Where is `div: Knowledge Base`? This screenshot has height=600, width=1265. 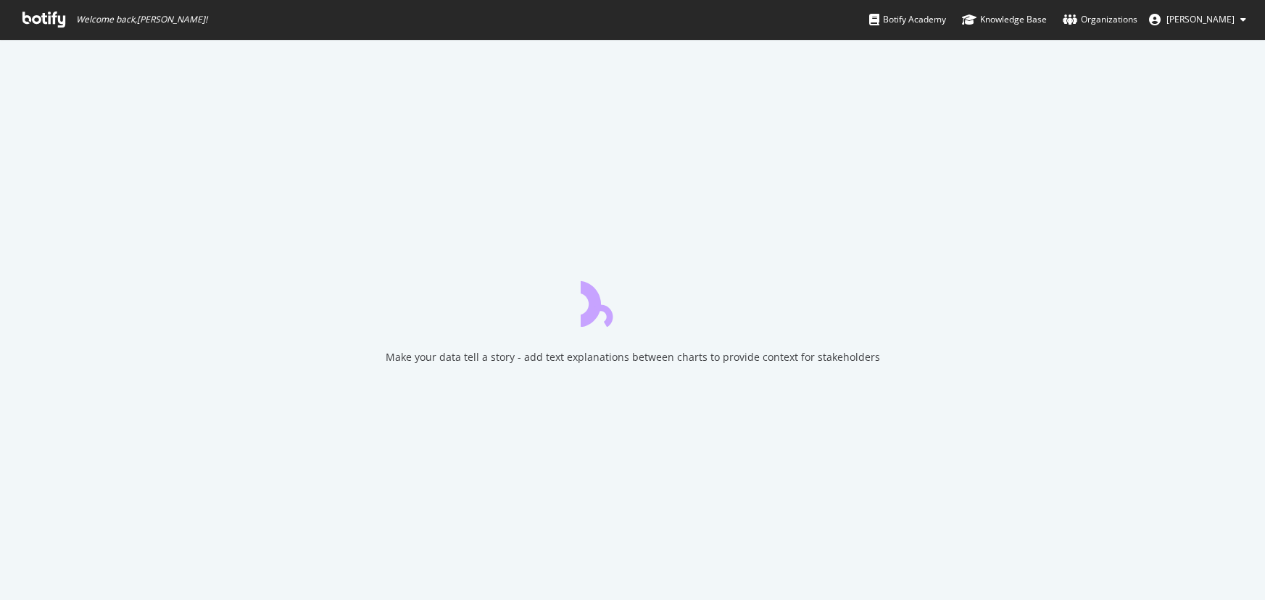 div: Knowledge Base is located at coordinates (1004, 20).